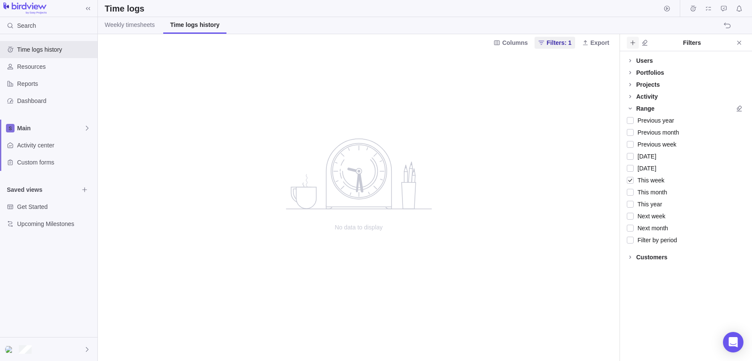  What do you see at coordinates (709, 9) in the screenshot?
I see `span: My assignments` at bounding box center [709, 9].